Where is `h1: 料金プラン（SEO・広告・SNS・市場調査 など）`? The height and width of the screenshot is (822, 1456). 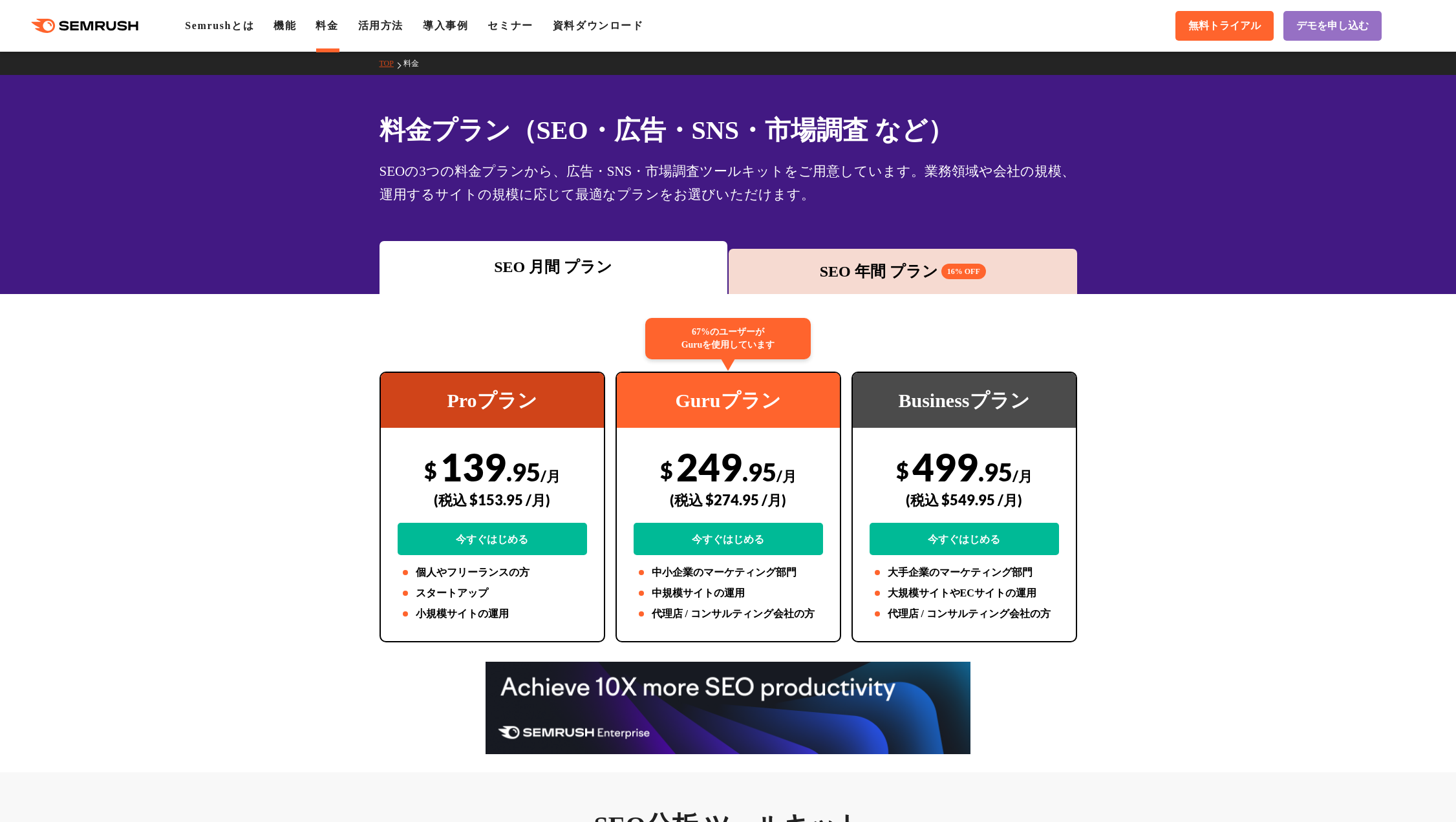 h1: 料金プラン（SEO・広告・SNS・市場調査 など） is located at coordinates (728, 130).